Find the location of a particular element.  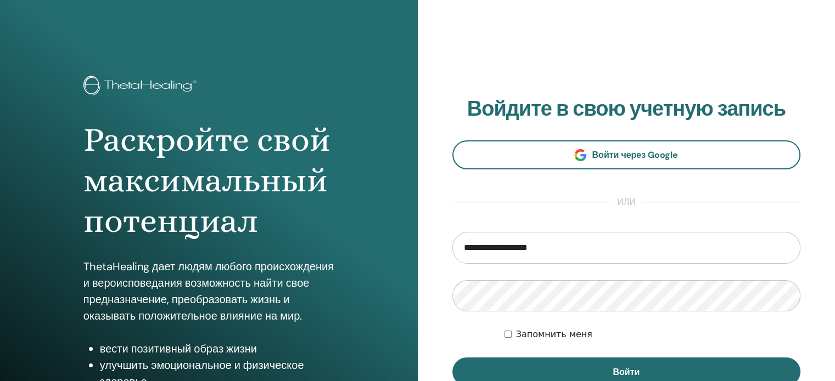

a: Войти через Google is located at coordinates (626, 155).